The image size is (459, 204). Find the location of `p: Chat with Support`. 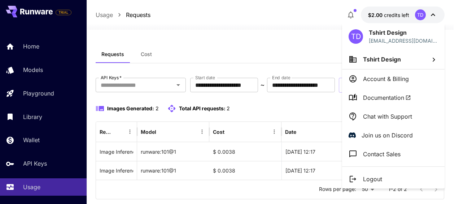

p: Chat with Support is located at coordinates (388, 116).